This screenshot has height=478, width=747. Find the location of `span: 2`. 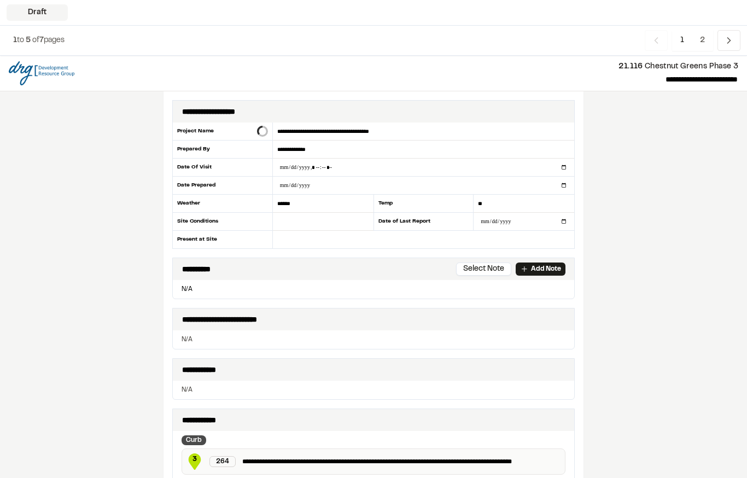

span: 2 is located at coordinates (702, 40).